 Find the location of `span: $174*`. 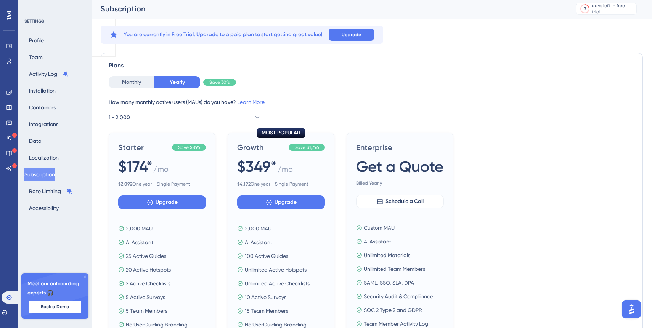

span: $174* is located at coordinates (135, 167).